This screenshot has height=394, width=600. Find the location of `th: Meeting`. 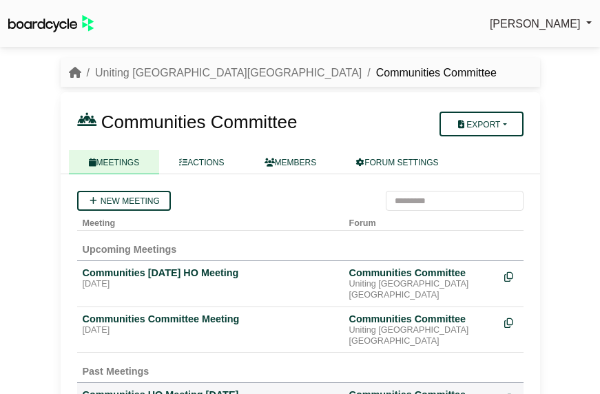

th: Meeting is located at coordinates (210, 220).